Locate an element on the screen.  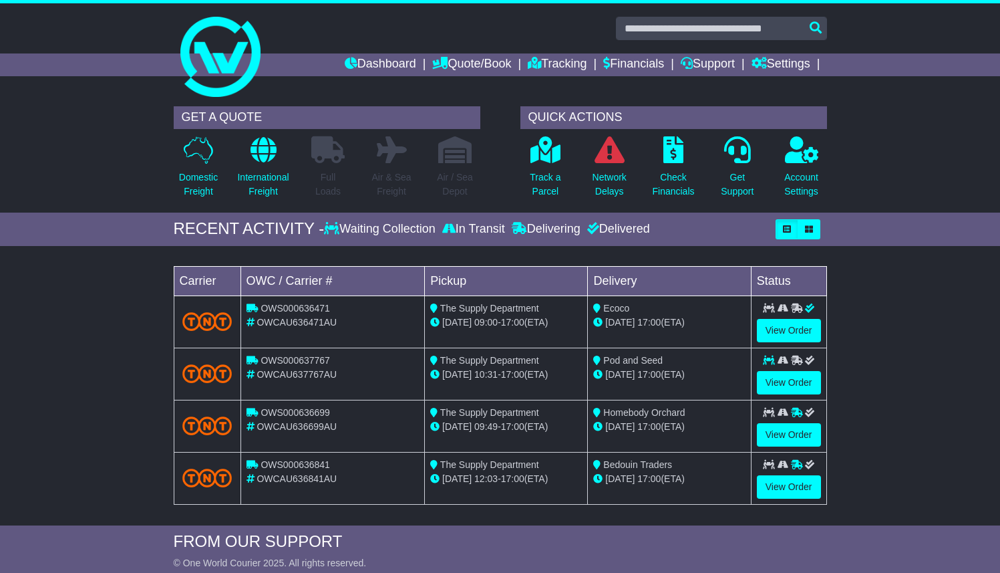
span: © One World Courier 2025. All rights reserved. is located at coordinates (270, 563).